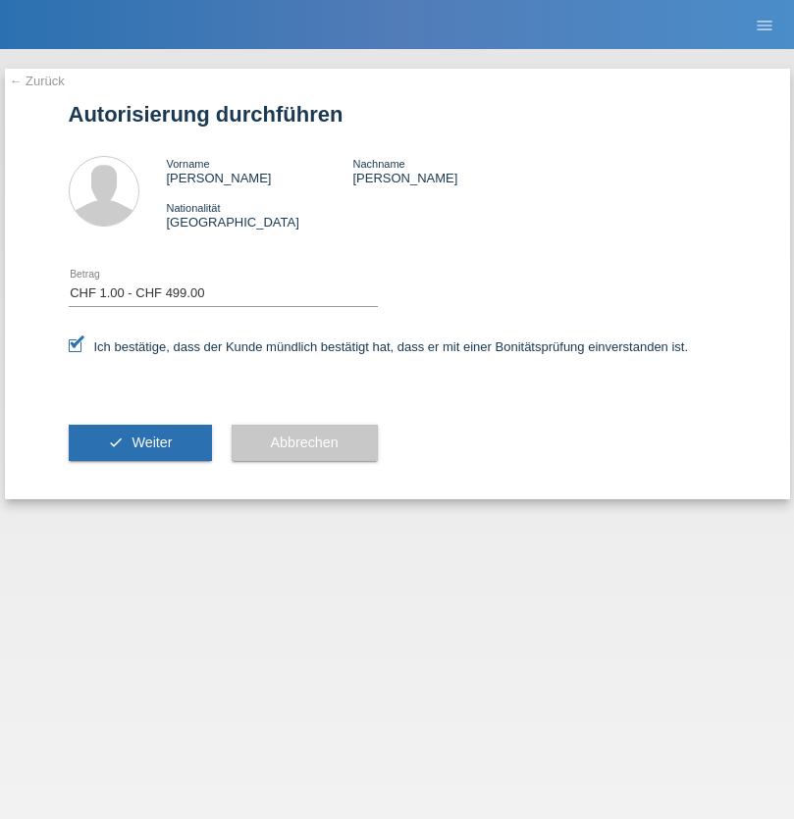  Describe the element at coordinates (140, 443) in the screenshot. I see `button: check Weiter` at that location.